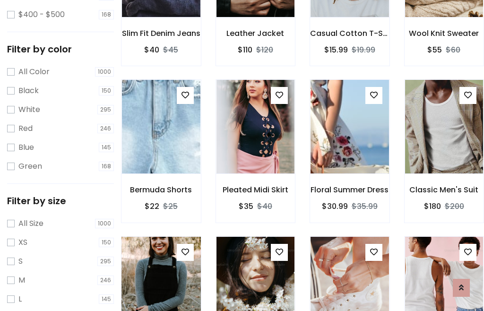 The height and width of the screenshot is (311, 484). What do you see at coordinates (445, 33) in the screenshot?
I see `h6: Wool Knit Sweater` at bounding box center [445, 33].